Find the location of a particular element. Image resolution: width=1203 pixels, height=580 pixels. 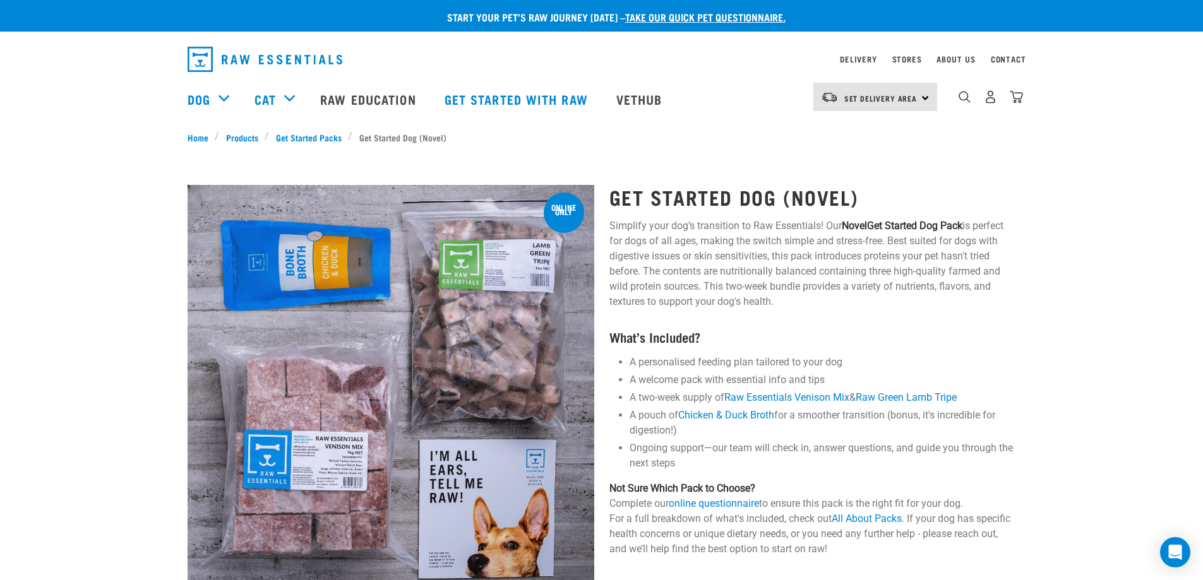

li: A two-week supply of & is located at coordinates (823, 398).